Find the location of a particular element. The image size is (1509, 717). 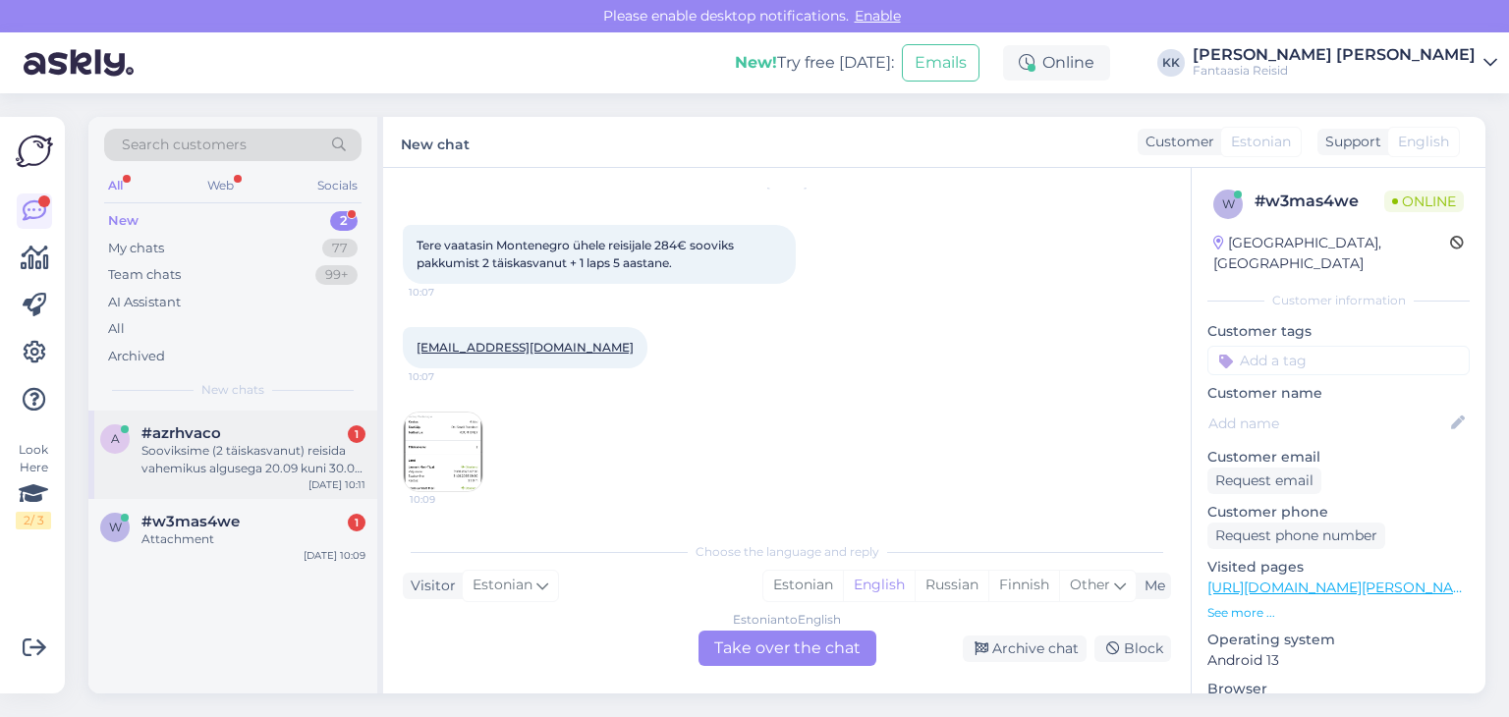

p: Android 13 is located at coordinates (1338, 660).